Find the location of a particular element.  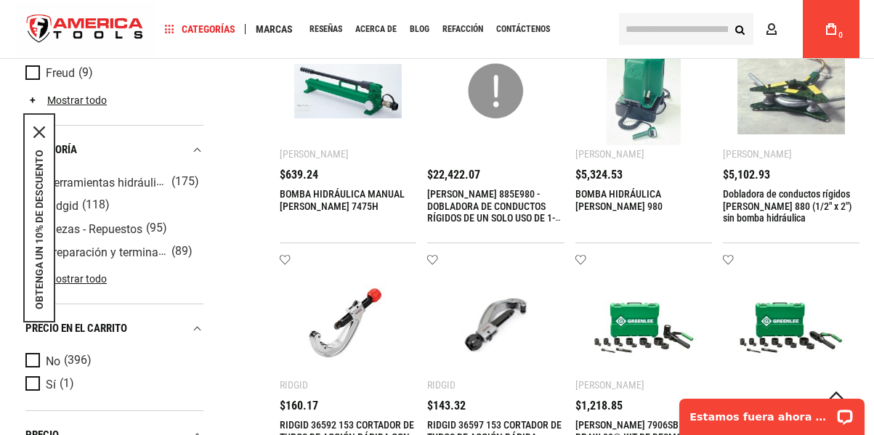

font: (89) is located at coordinates (182, 251).